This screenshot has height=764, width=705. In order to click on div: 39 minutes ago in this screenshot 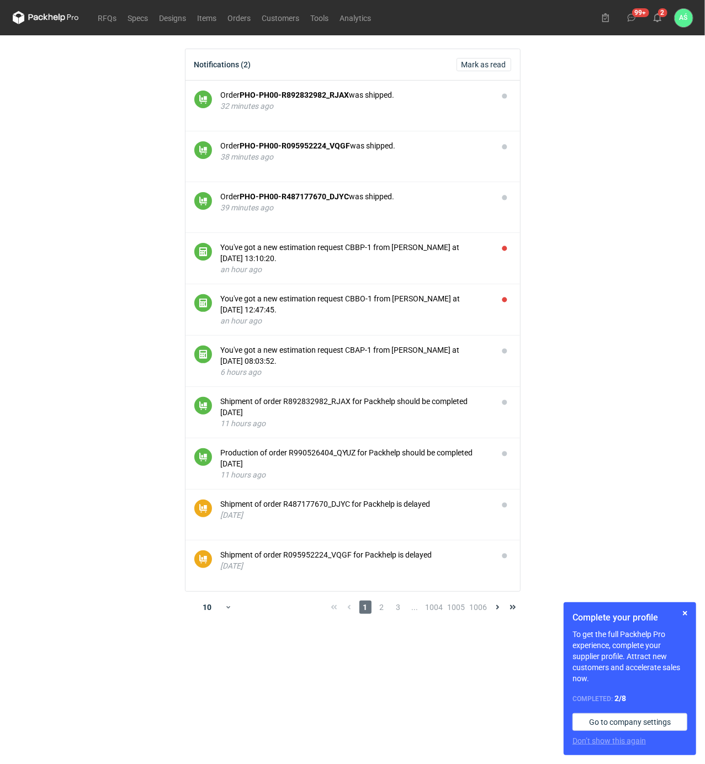, I will do `click(355, 207)`.